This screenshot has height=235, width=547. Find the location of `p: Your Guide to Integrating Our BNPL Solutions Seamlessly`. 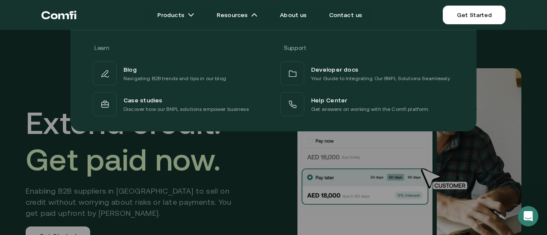

p: Your Guide to Integrating Our BNPL Solutions Seamlessly is located at coordinates (380, 79).